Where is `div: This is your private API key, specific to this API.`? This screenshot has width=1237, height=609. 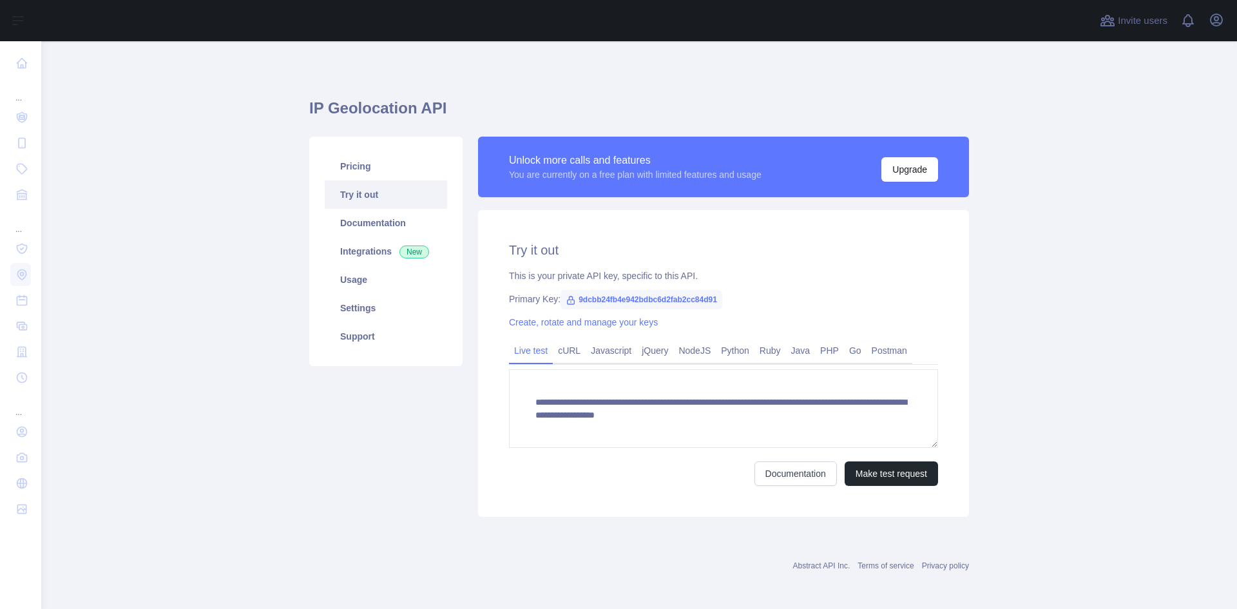
div: This is your private API key, specific to this API. is located at coordinates (723, 276).